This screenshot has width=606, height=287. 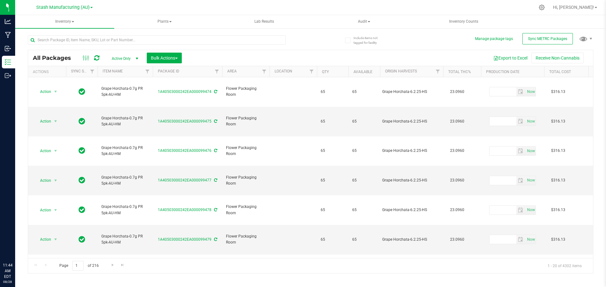 What do you see at coordinates (113, 71) in the screenshot?
I see `a: Item Name` at bounding box center [113, 71].